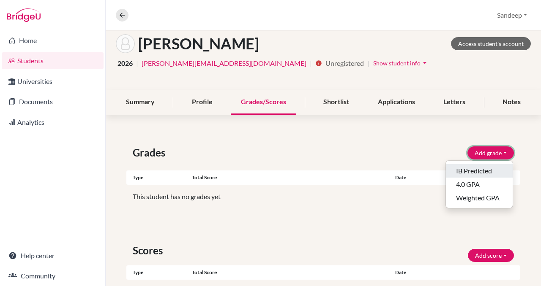  I want to click on span: Scores, so click(149, 251).